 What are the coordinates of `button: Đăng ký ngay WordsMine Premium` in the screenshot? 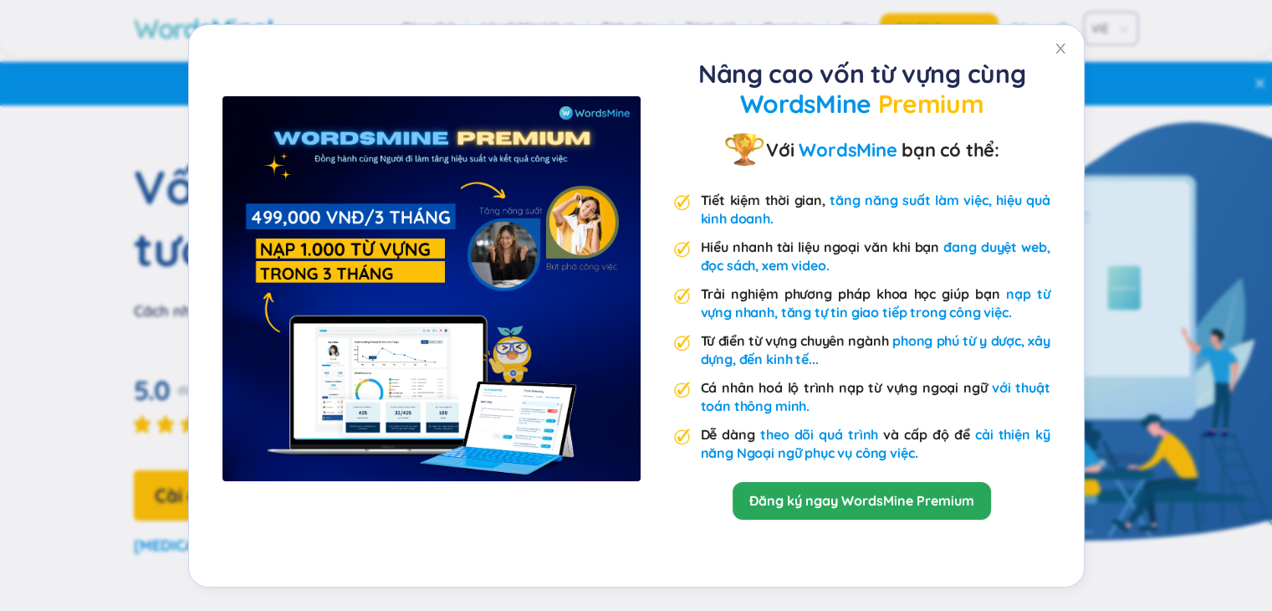 It's located at (861, 500).